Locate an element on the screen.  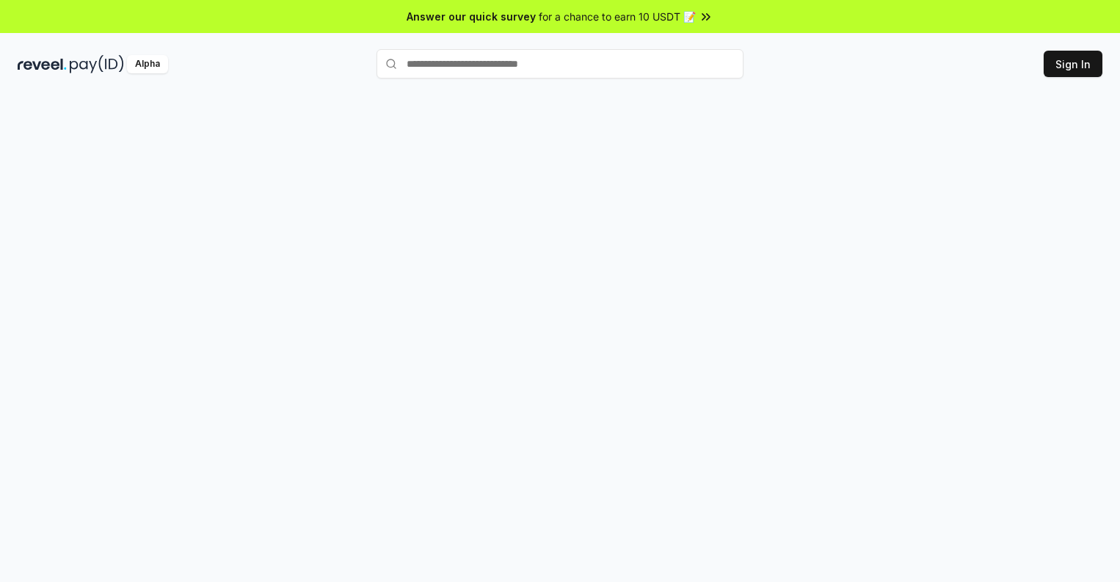
div: Alpha is located at coordinates (147, 64).